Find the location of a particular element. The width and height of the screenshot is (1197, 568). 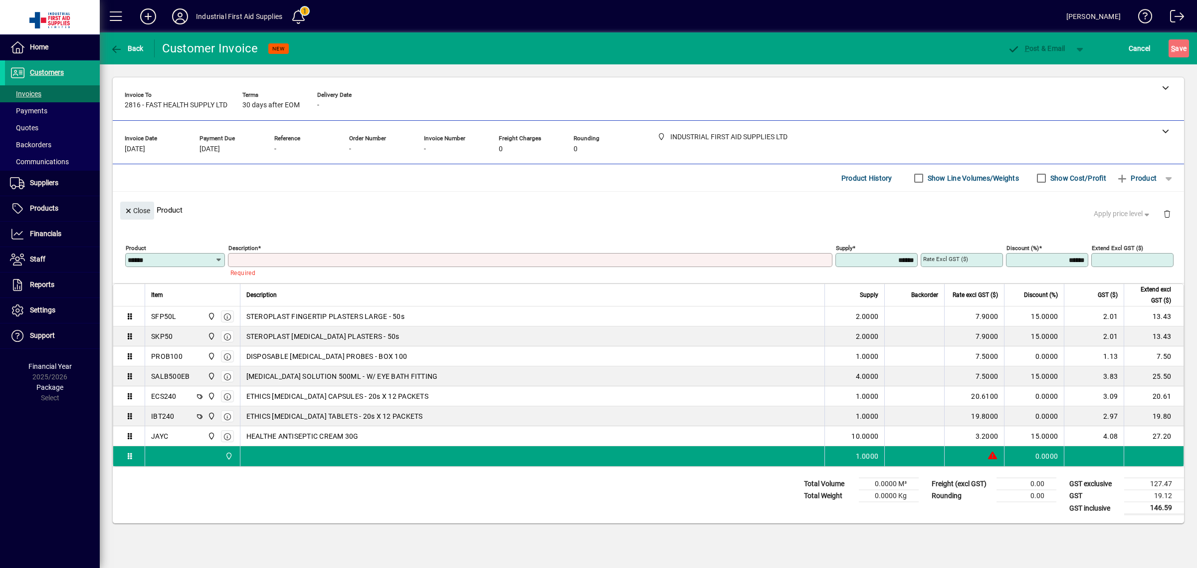

a: Communications is located at coordinates (52, 162).